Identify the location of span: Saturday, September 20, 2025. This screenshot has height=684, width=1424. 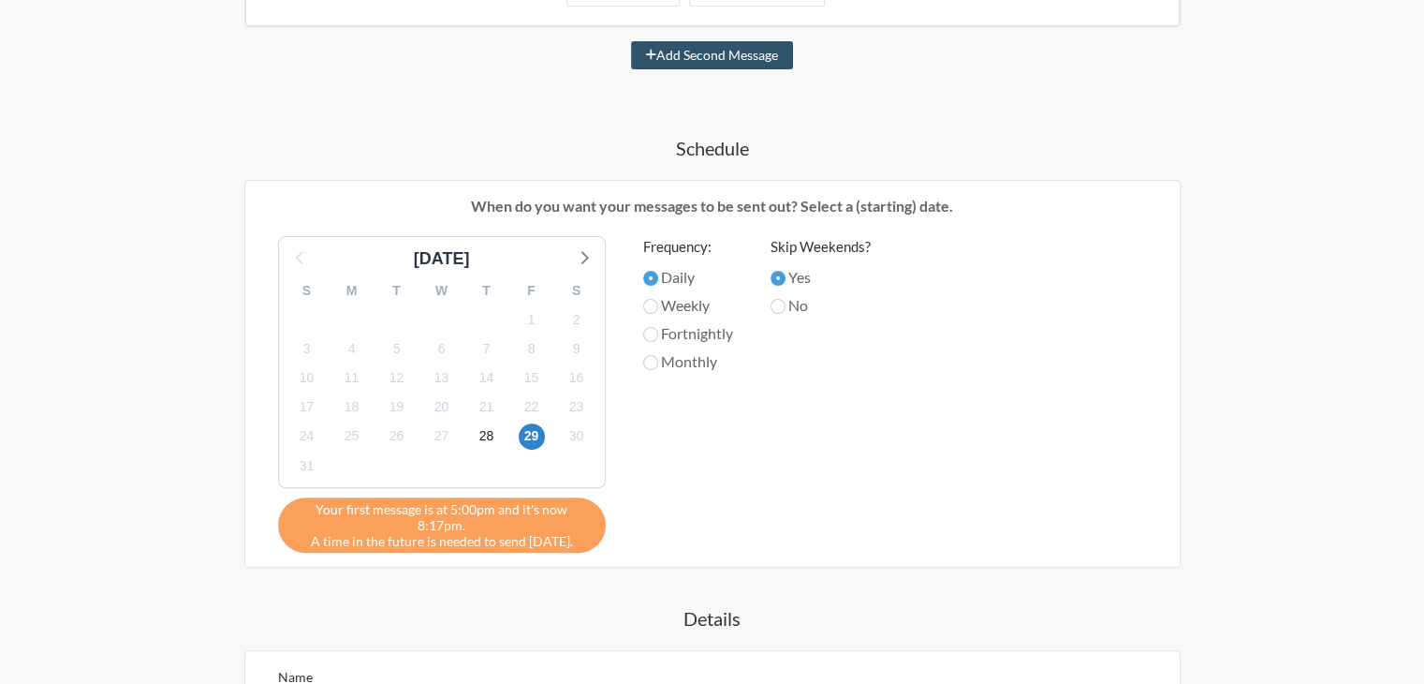
(442, 407).